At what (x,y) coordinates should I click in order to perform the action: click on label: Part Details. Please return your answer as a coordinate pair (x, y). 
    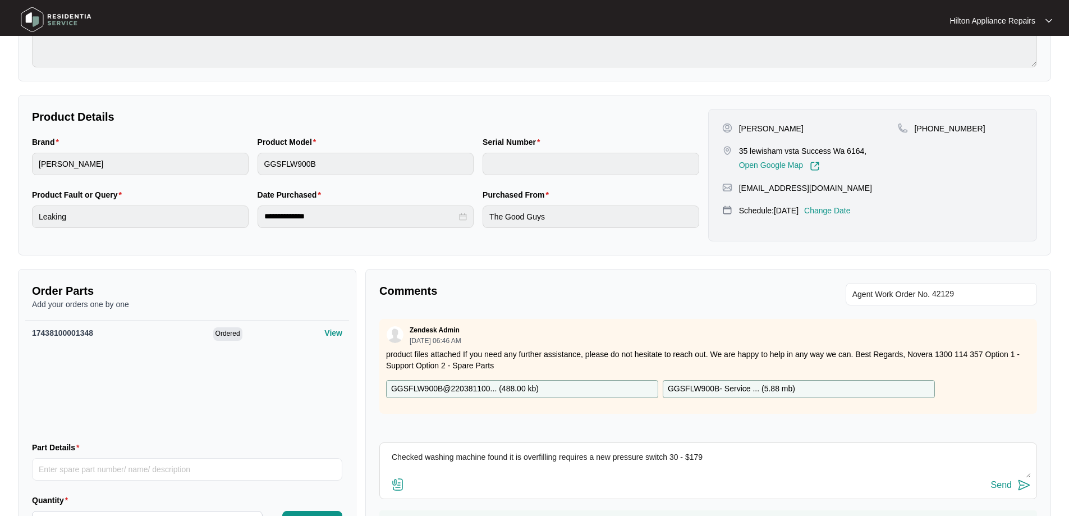
    Looking at the image, I should click on (58, 447).